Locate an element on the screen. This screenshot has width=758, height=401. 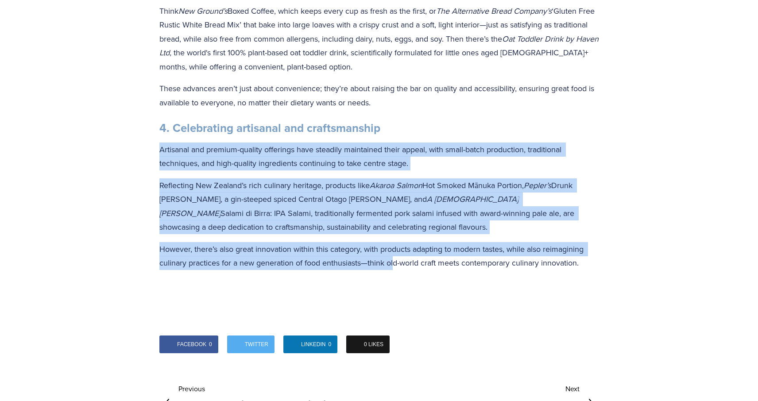
div: Next is located at coordinates (479, 389).